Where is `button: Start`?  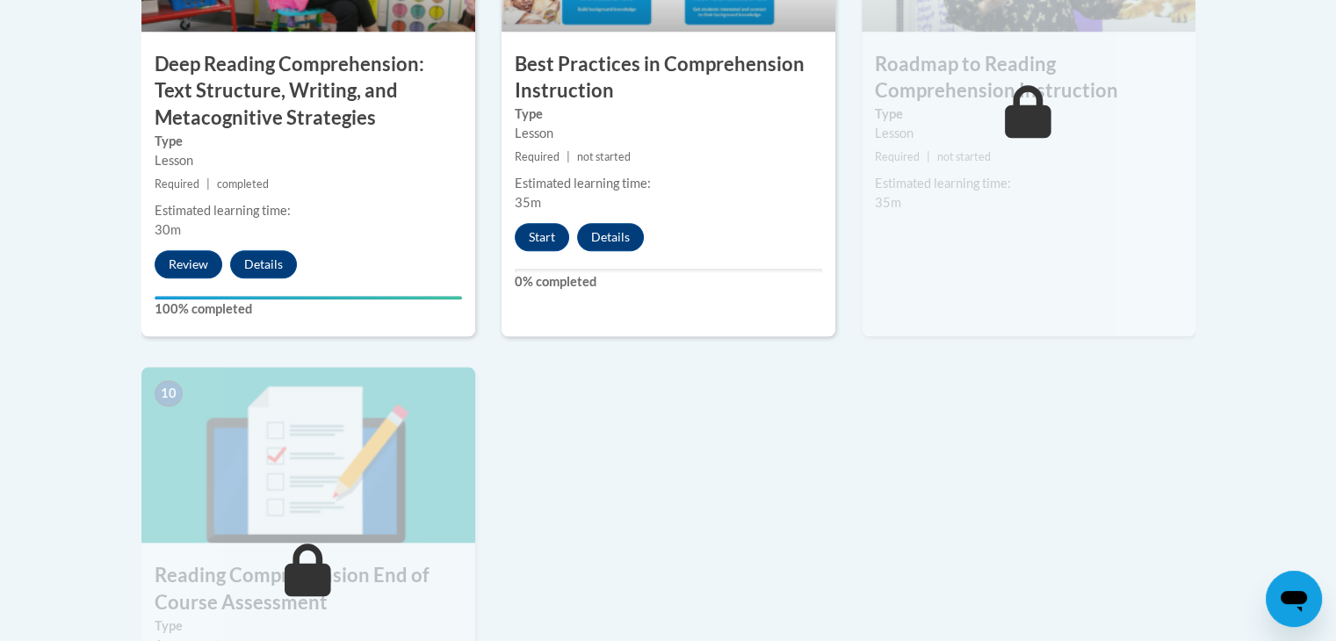
button: Start is located at coordinates (542, 237).